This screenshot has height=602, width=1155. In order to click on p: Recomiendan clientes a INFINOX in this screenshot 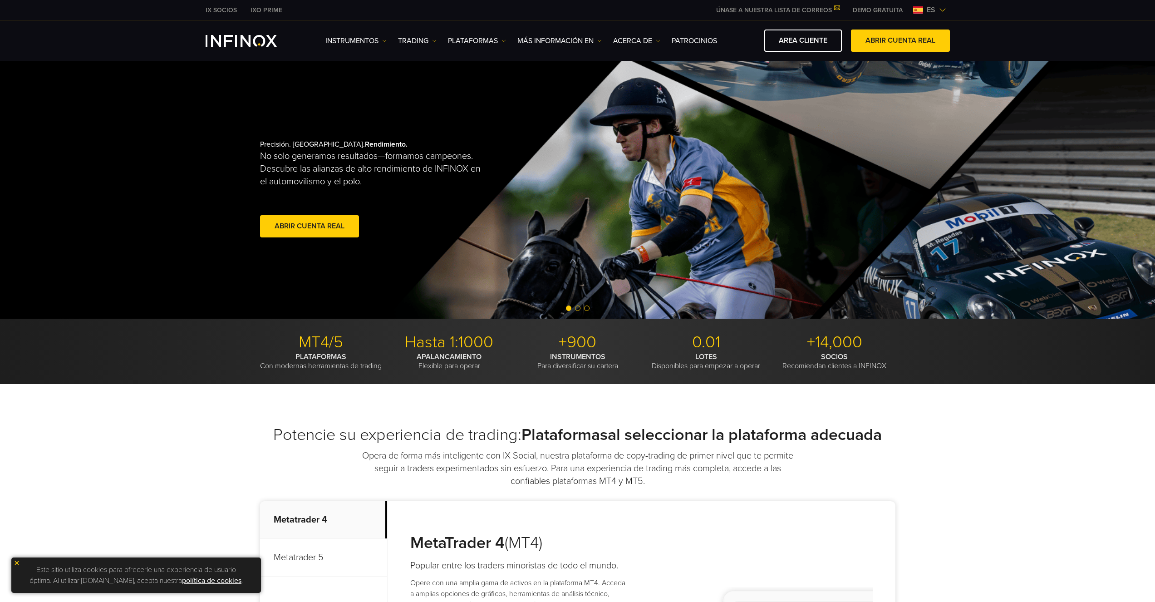, I will do `click(835, 361)`.